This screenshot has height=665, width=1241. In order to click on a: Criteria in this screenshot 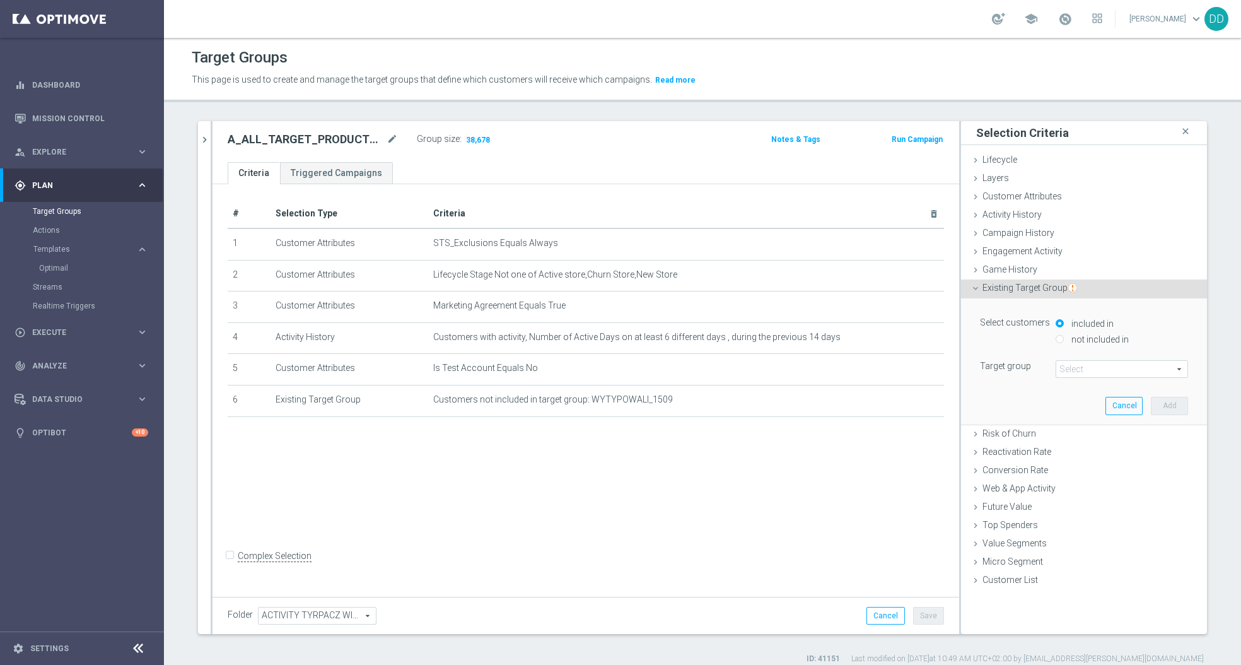, I will do `click(253, 173)`.